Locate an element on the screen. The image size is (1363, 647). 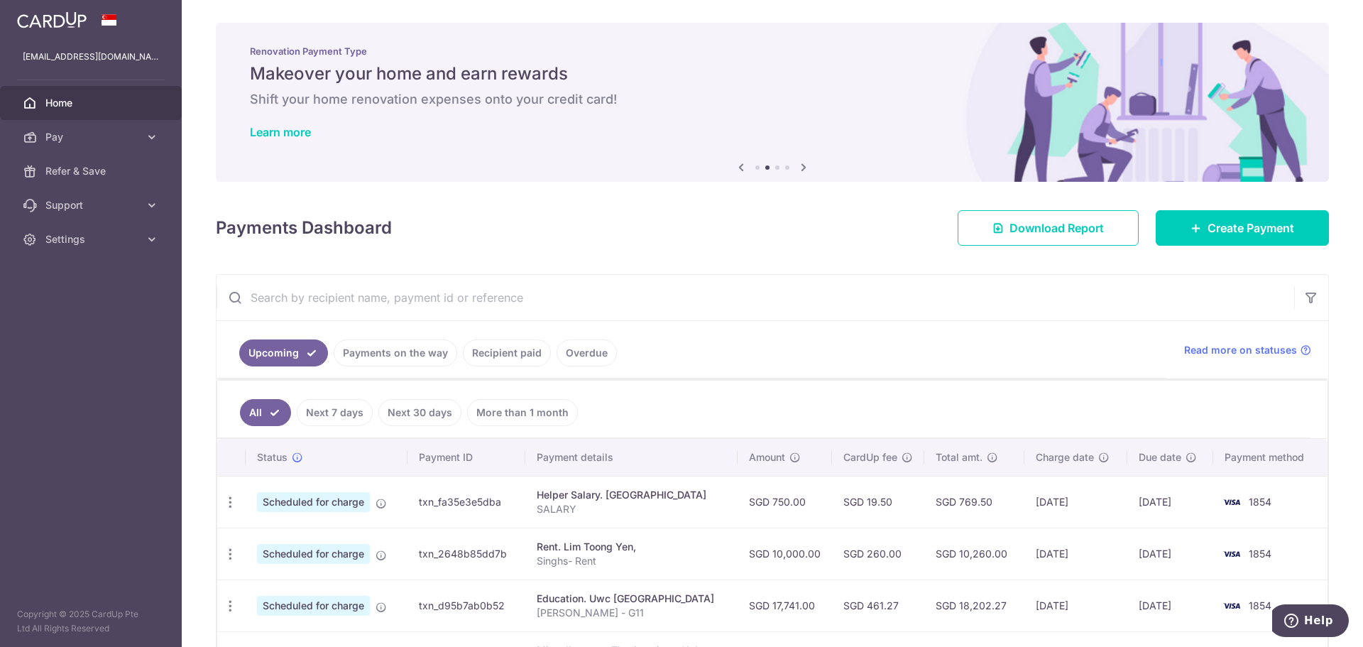
td: txn_2648b85dd7b is located at coordinates (466, 553).